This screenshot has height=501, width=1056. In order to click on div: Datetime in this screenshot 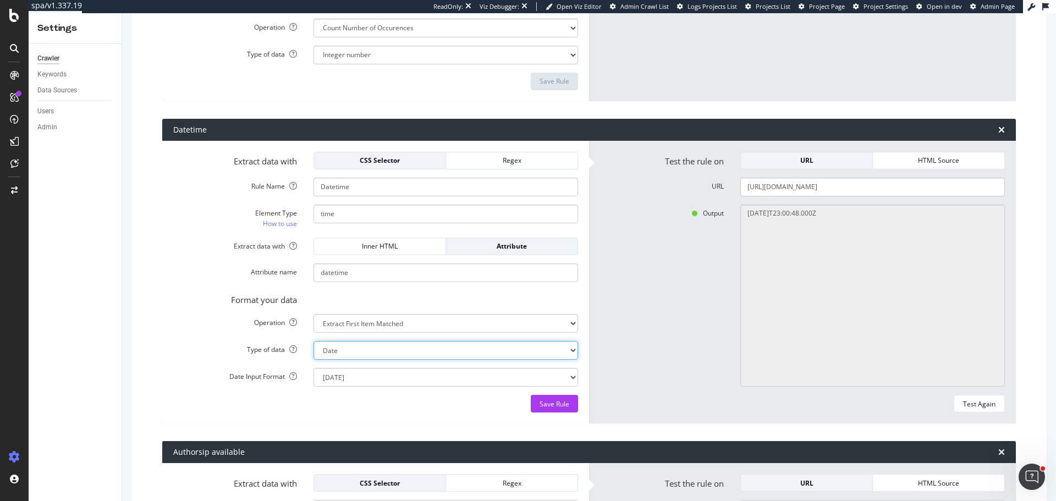, I will do `click(190, 130)`.